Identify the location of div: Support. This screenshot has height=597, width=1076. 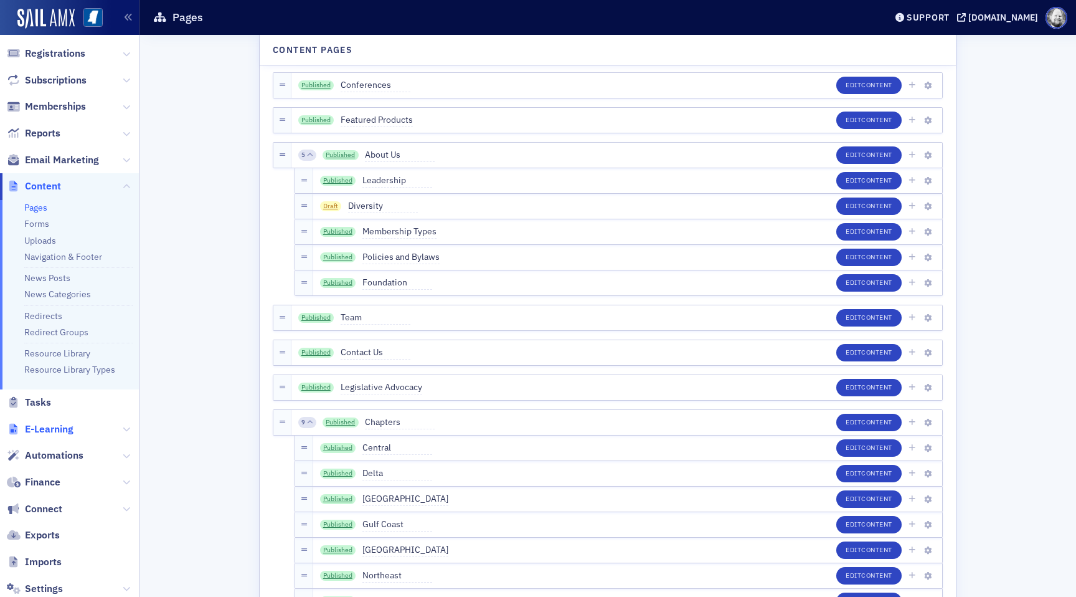
(928, 17).